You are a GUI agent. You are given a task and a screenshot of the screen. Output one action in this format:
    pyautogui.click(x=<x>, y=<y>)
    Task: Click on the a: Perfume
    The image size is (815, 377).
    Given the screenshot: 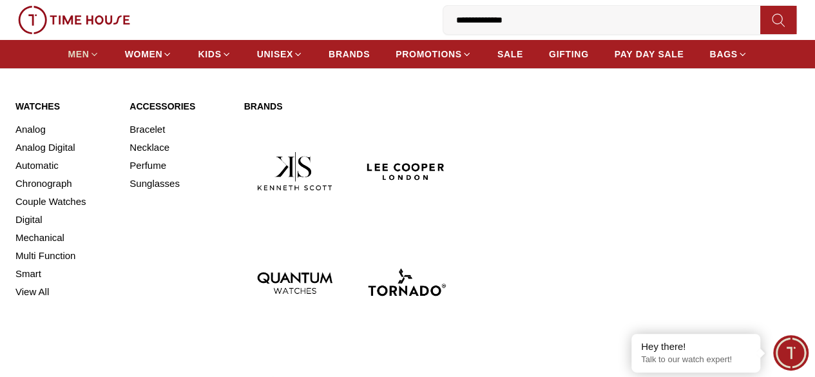 What is the action you would take?
    pyautogui.click(x=178, y=166)
    